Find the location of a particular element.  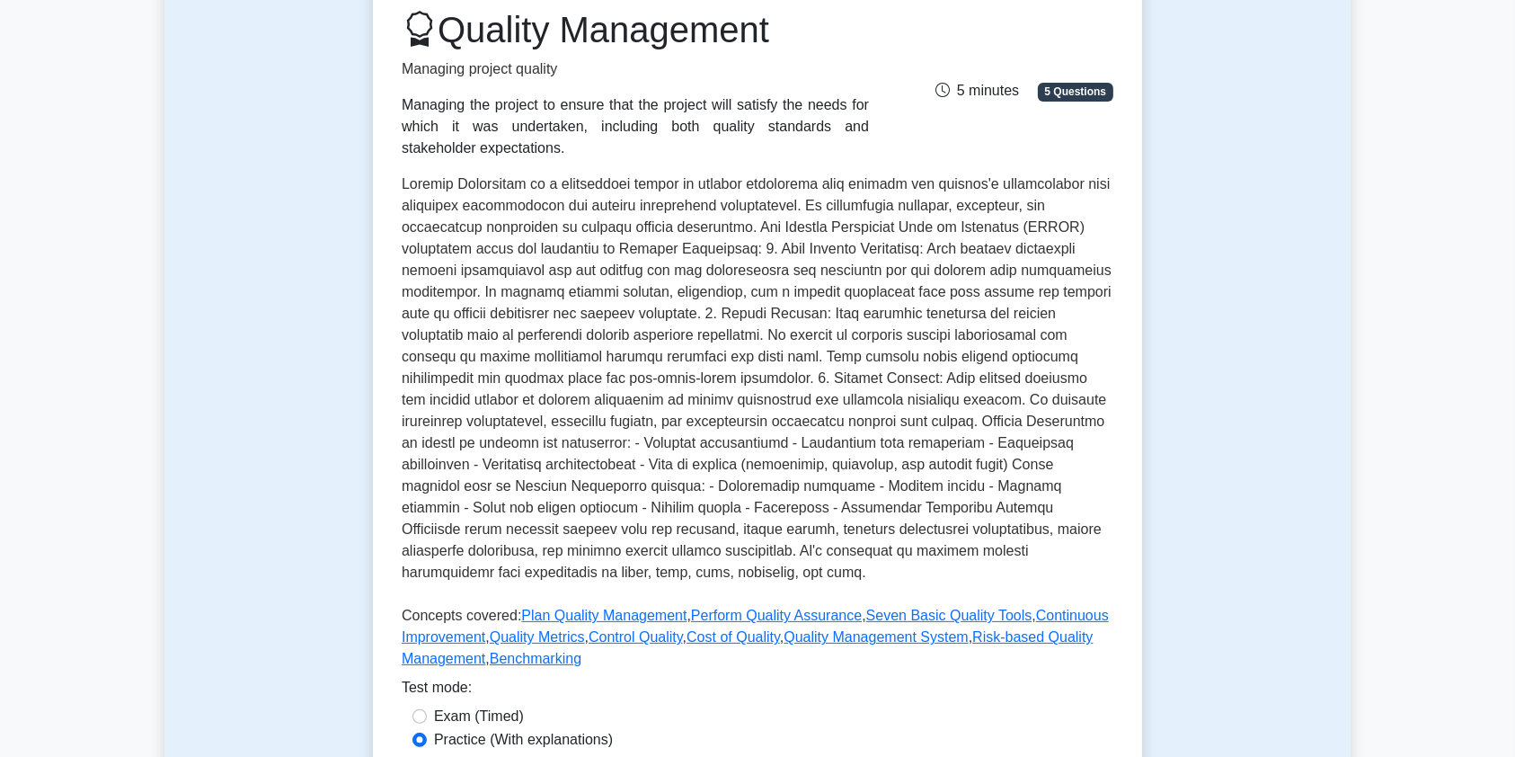

div: Test mode: is located at coordinates (758, 691).